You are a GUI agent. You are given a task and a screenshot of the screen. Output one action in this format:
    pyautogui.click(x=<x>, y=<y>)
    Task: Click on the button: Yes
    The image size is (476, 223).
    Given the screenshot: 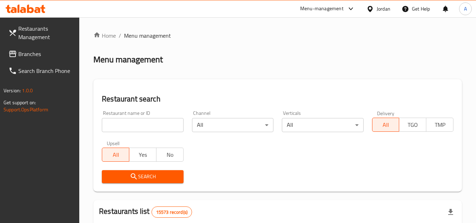 What is the action you would take?
    pyautogui.click(x=143, y=155)
    